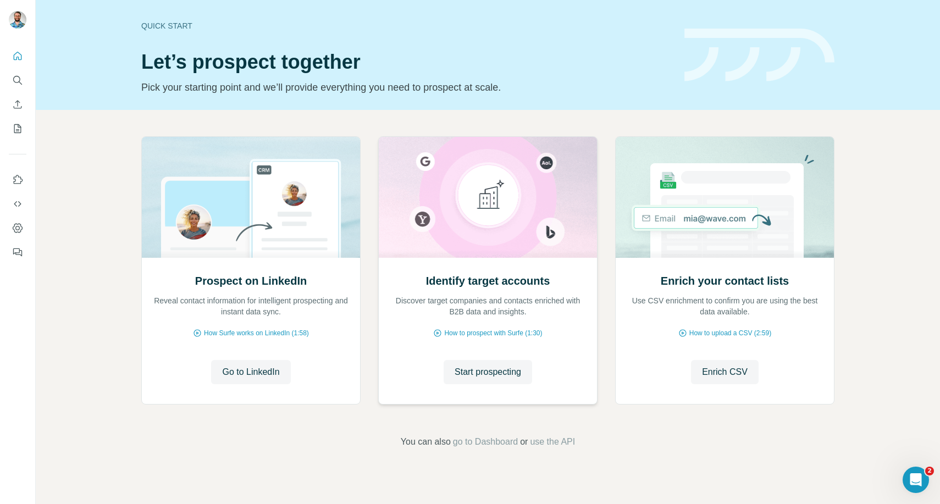 This screenshot has width=940, height=504. Describe the element at coordinates (724, 197) in the screenshot. I see `img: Enrich your contact lists` at that location.